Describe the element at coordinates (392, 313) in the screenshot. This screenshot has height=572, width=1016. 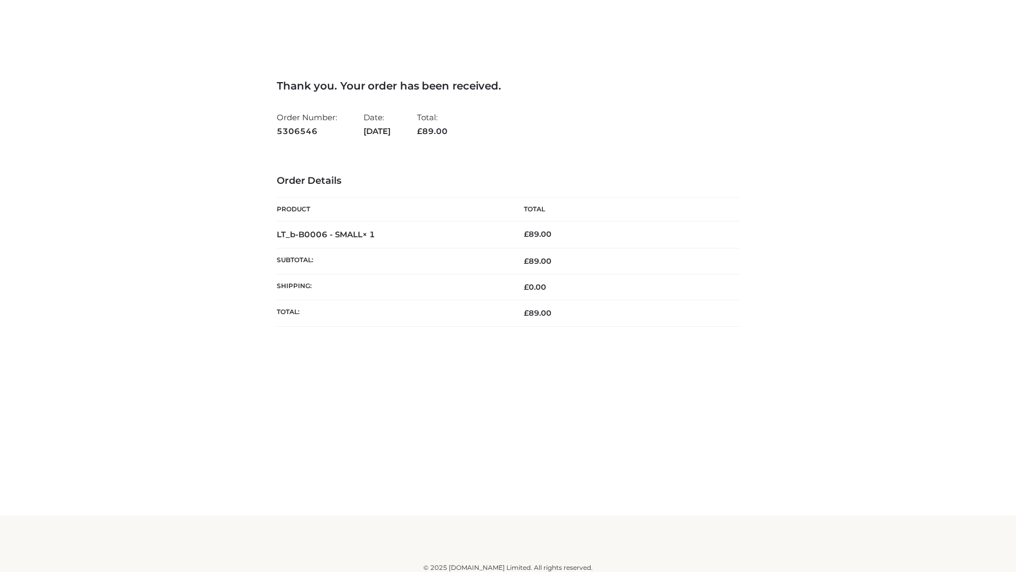
I see `th: Total:` at that location.